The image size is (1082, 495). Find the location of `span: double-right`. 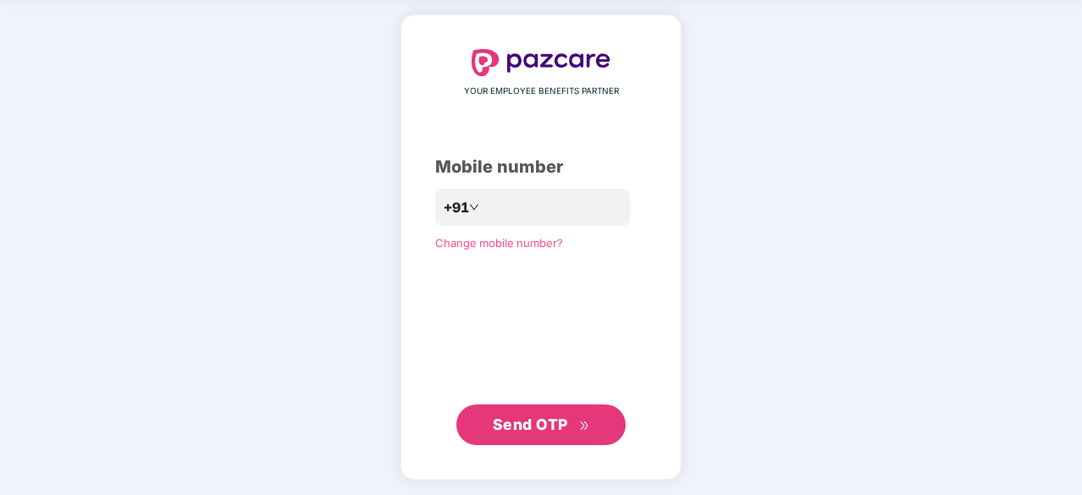

span: double-right is located at coordinates (584, 426).